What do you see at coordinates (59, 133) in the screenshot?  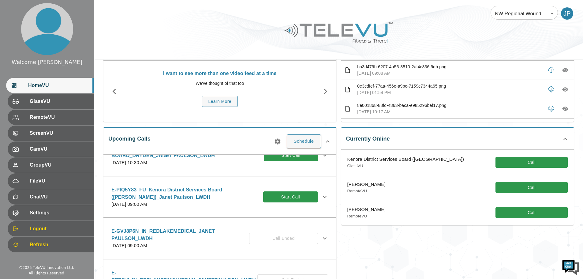 I see `span: ScreenVU` at bounding box center [59, 133].